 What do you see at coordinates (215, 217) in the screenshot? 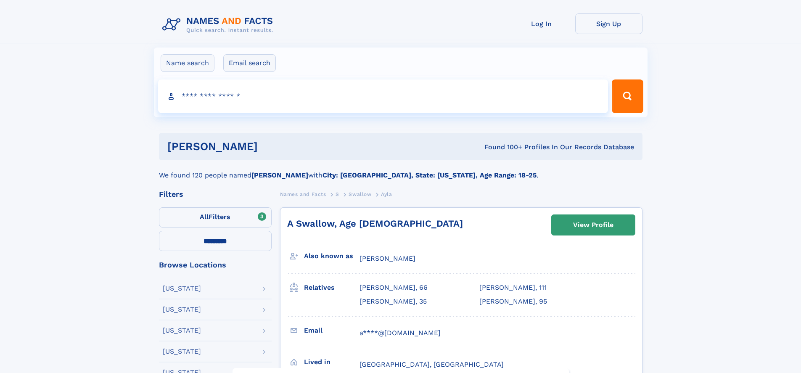
I see `label: Filters` at bounding box center [215, 217].